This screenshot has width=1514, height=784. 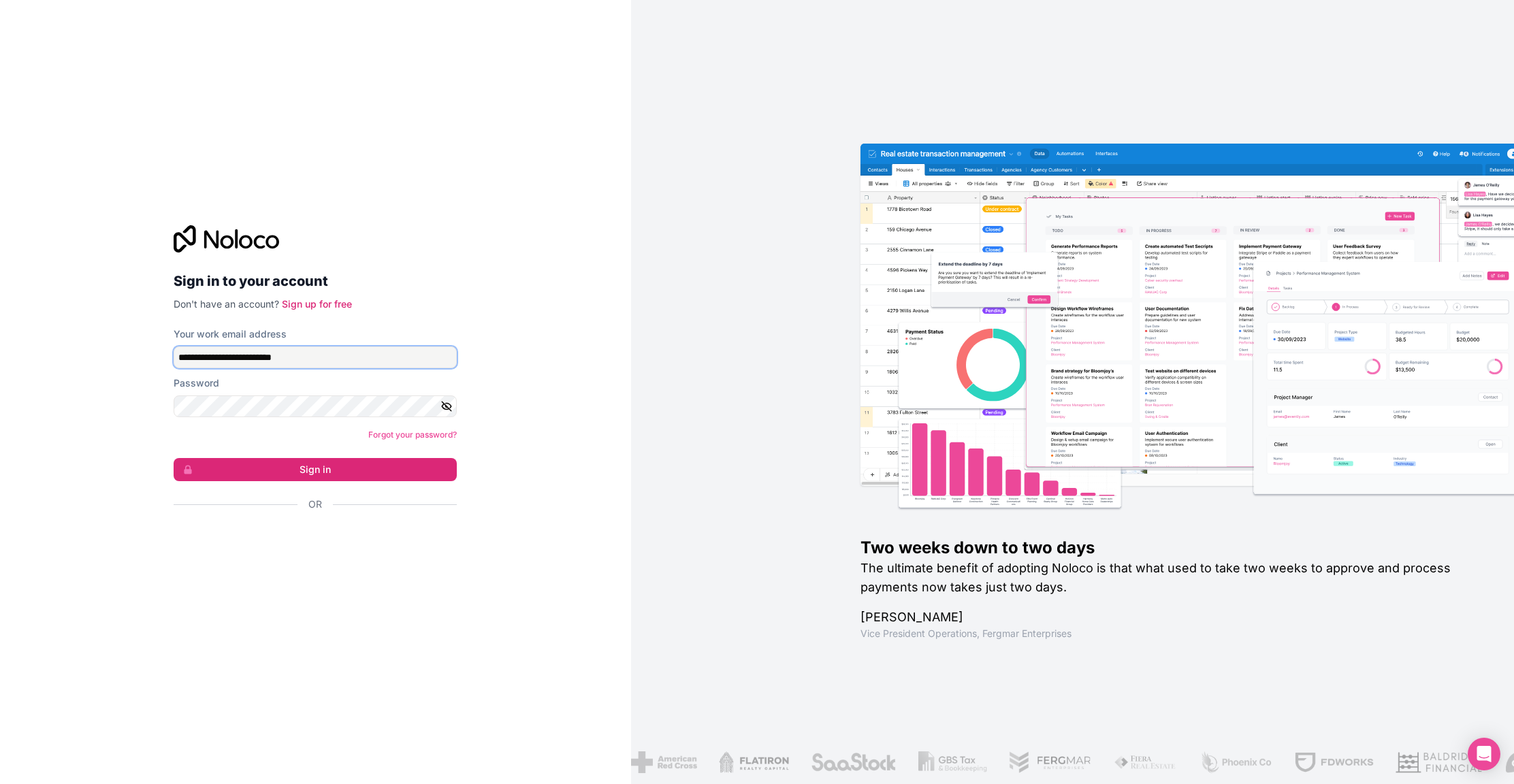 I want to click on span: Or, so click(x=315, y=504).